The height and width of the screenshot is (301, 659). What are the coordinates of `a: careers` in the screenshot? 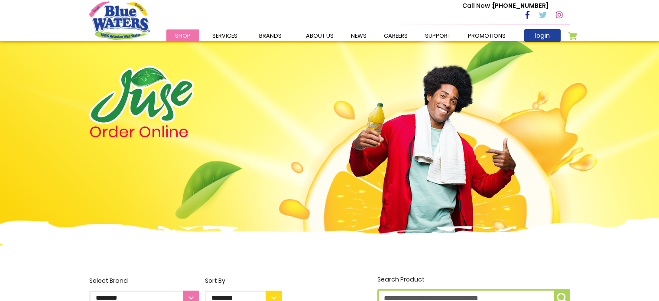 It's located at (396, 36).